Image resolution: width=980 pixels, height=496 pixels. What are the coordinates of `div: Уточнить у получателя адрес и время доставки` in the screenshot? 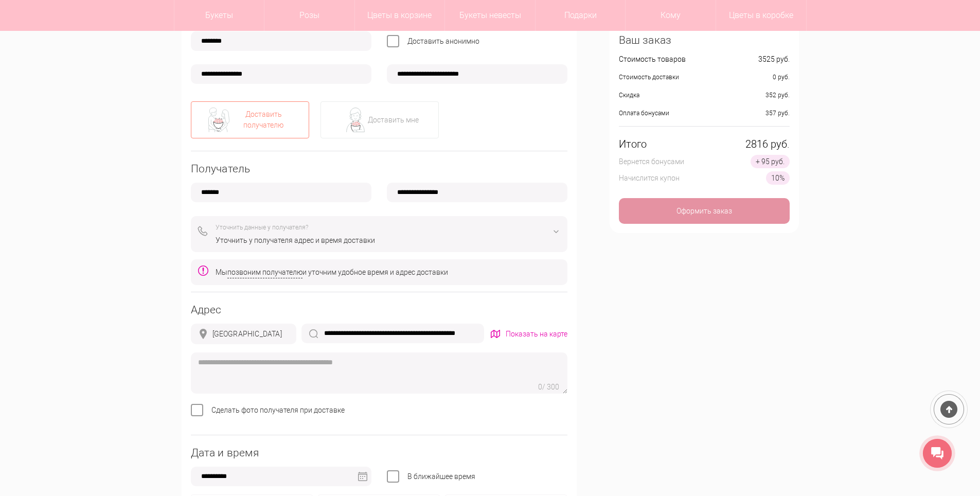 It's located at (388, 240).